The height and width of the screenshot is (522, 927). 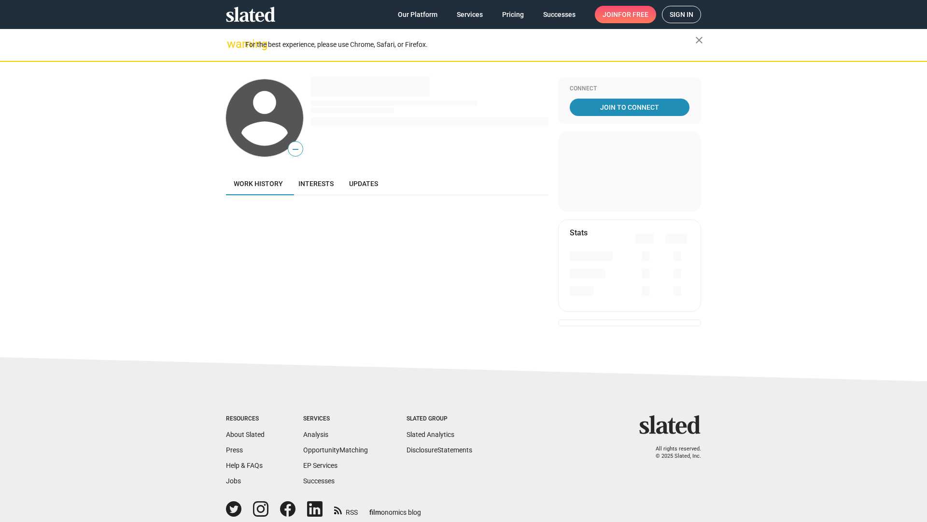 What do you see at coordinates (630, 89) in the screenshot?
I see `div: Connect` at bounding box center [630, 89].